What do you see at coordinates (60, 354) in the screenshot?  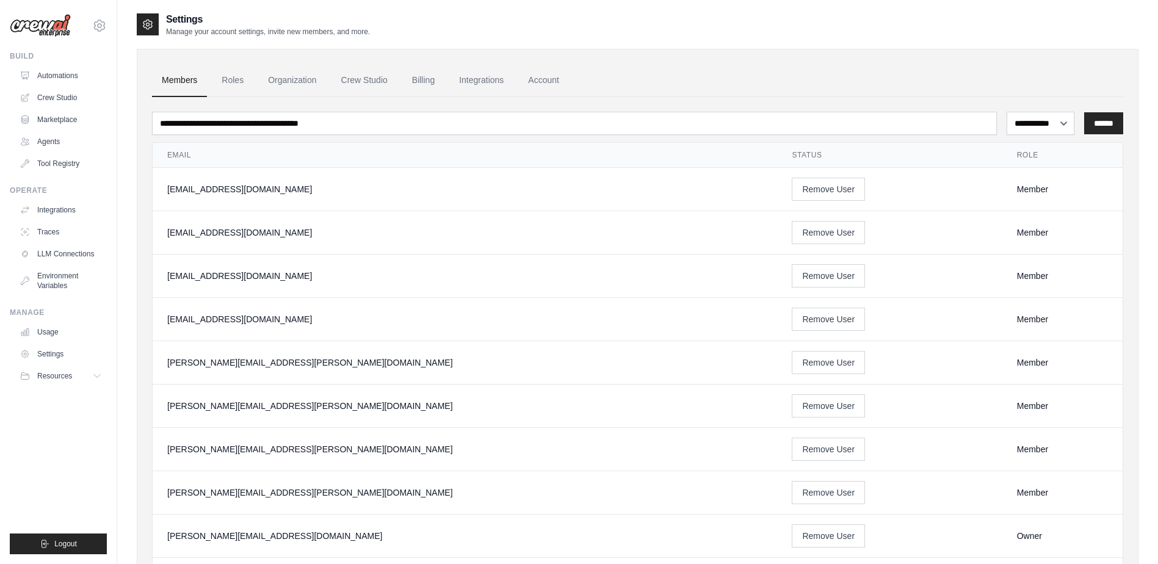 I see `a: Settings` at bounding box center [60, 354].